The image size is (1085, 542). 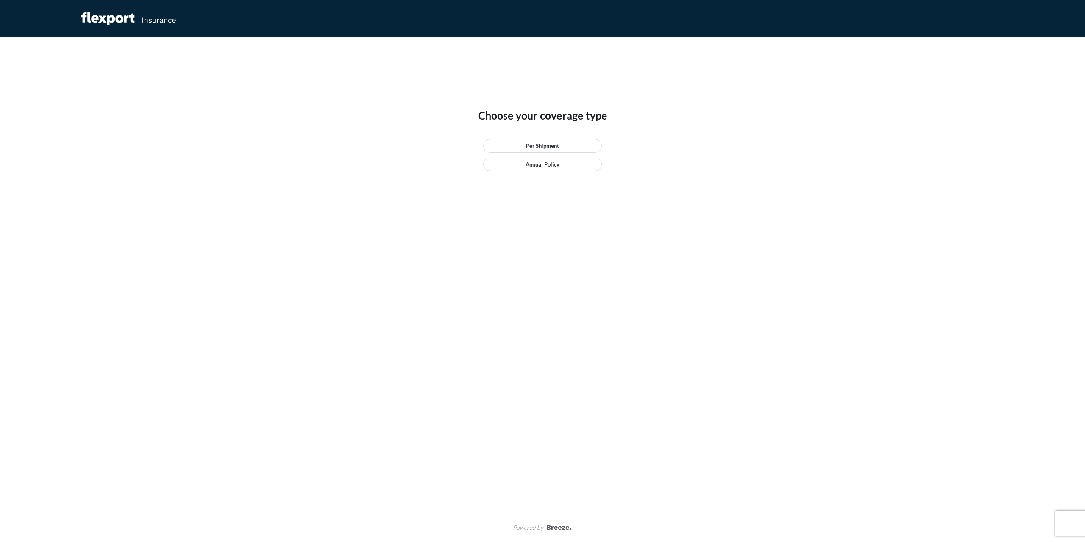 What do you see at coordinates (542, 164) in the screenshot?
I see `a: Annual Policy` at bounding box center [542, 164].